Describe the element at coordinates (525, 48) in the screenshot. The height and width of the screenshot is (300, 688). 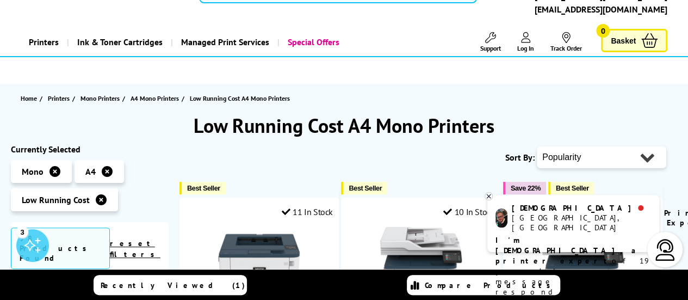
I see `span: Log In` at that location.